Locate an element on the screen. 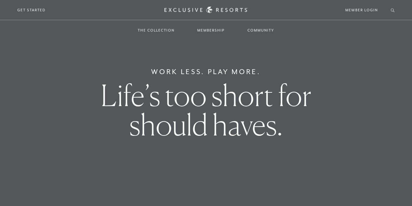  a: Membership is located at coordinates (211, 30).